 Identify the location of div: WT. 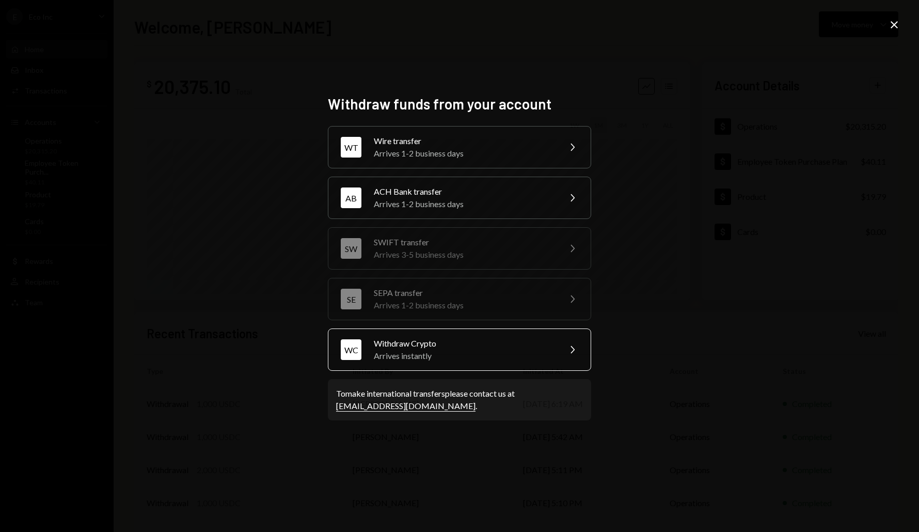
(351, 147).